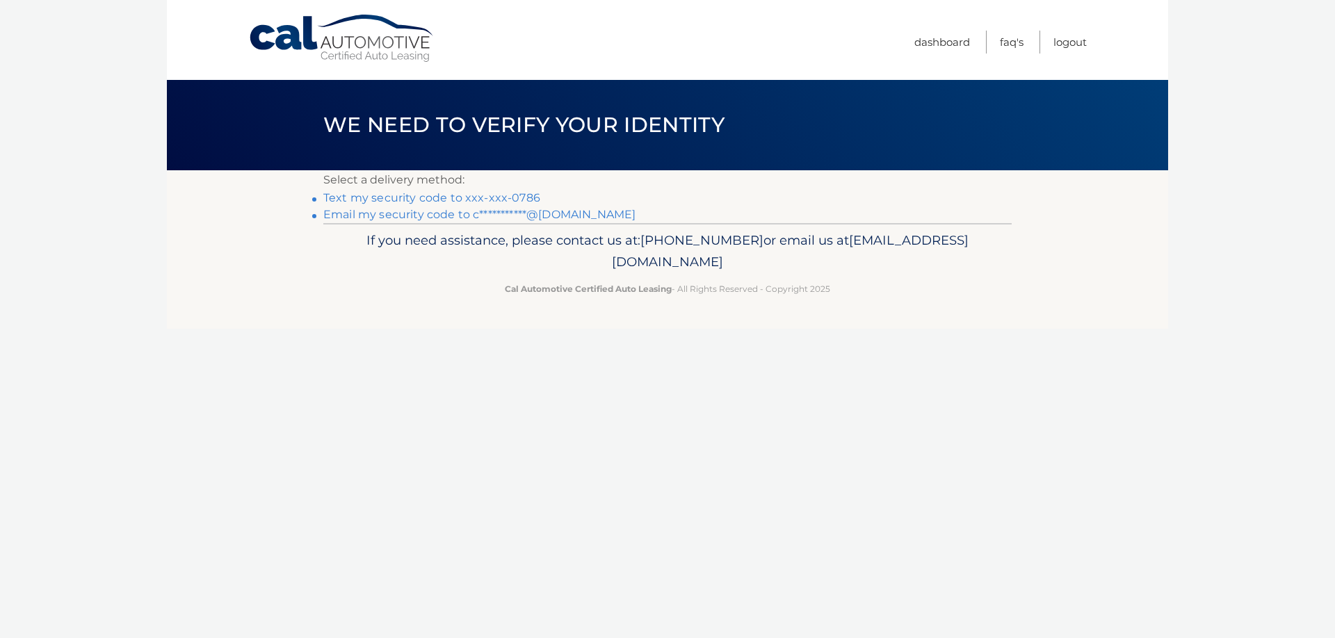 The width and height of the screenshot is (1335, 638). I want to click on a: Dashboard, so click(942, 42).